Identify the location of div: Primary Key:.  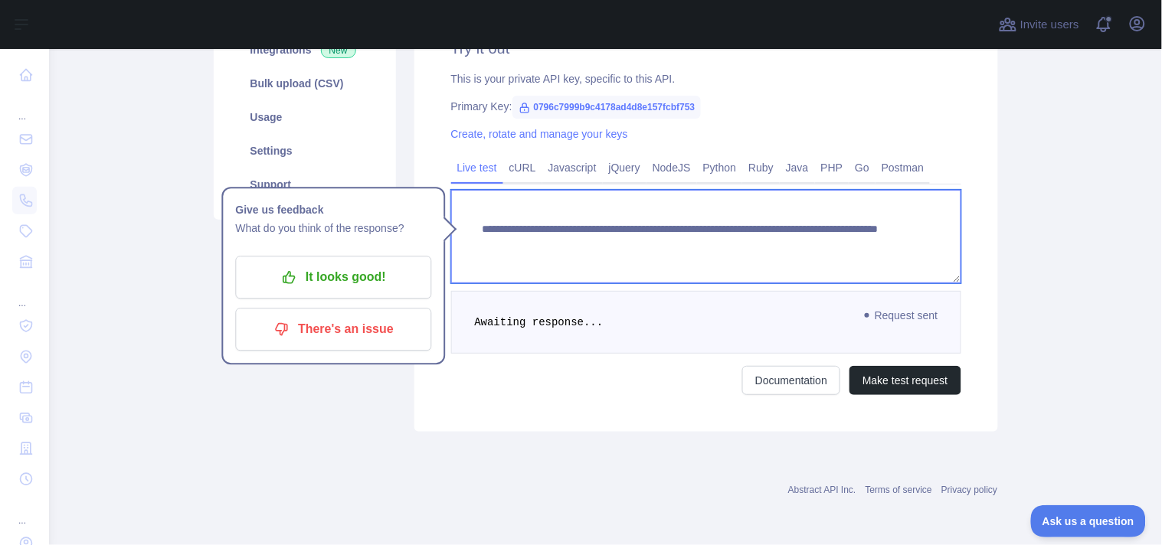
(706, 106).